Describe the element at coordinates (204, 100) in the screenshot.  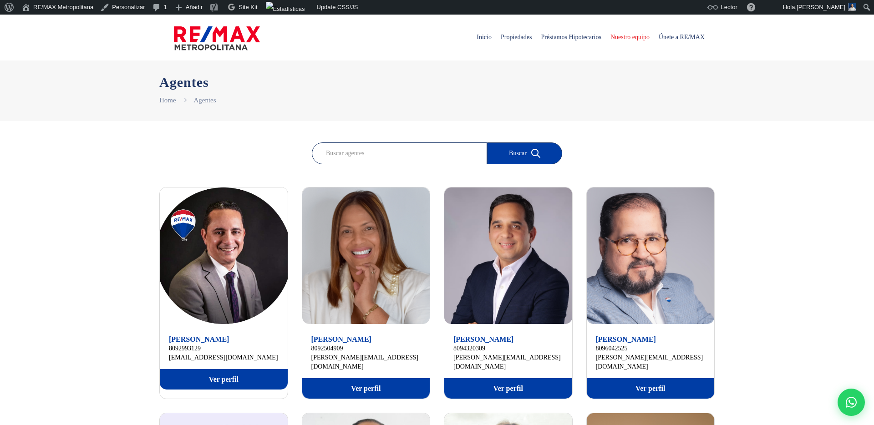
I see `li: Agentes` at that location.